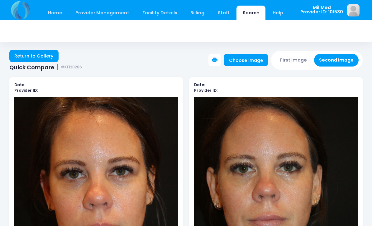 This screenshot has height=226, width=372. Describe the element at coordinates (336, 60) in the screenshot. I see `button: Second Image` at that location.